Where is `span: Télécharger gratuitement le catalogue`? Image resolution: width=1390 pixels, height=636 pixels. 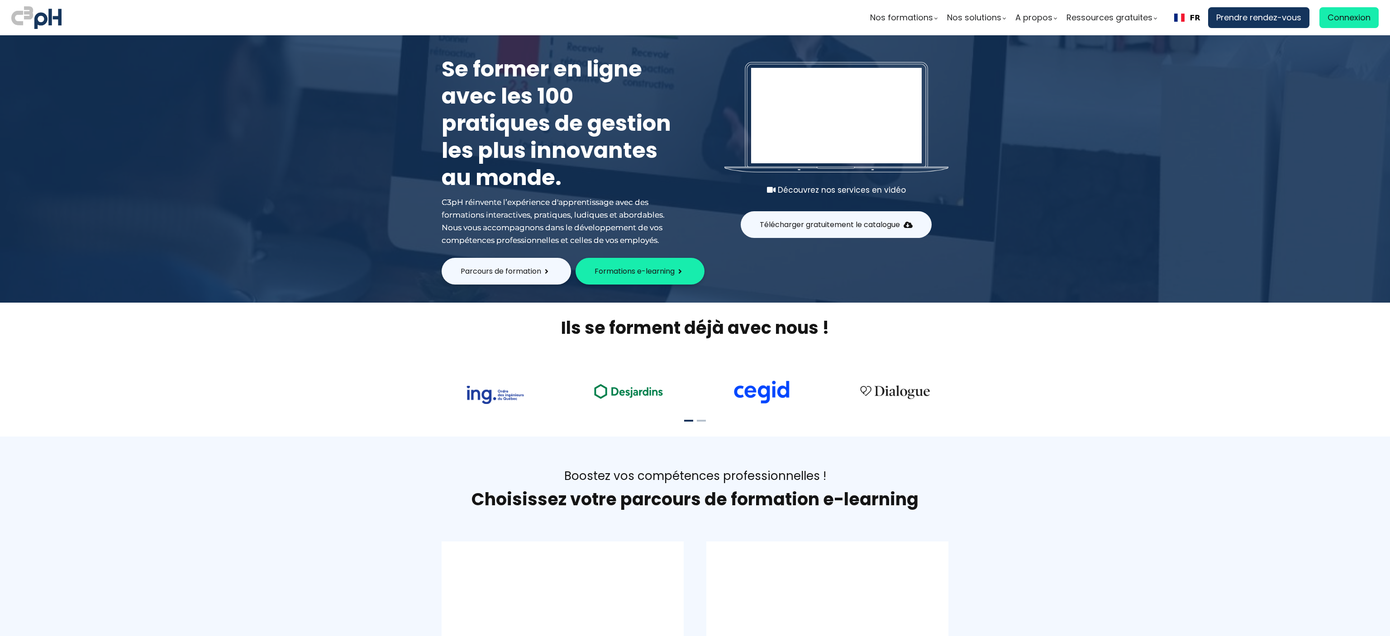 span: Télécharger gratuitement le catalogue is located at coordinates (830, 224).